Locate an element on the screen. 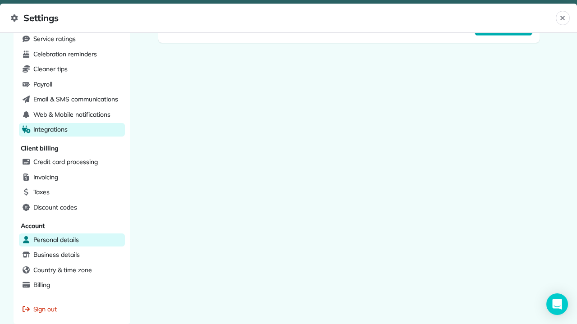 The image size is (577, 324). a: Billing is located at coordinates (72, 285).